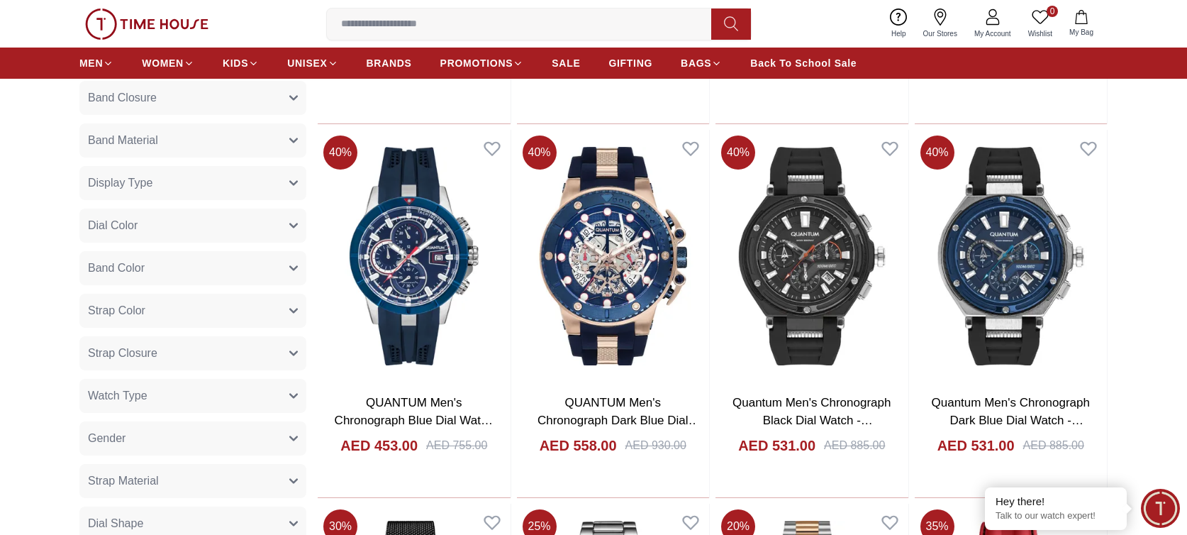  What do you see at coordinates (193, 98) in the screenshot?
I see `button: Band Closure` at bounding box center [193, 98].